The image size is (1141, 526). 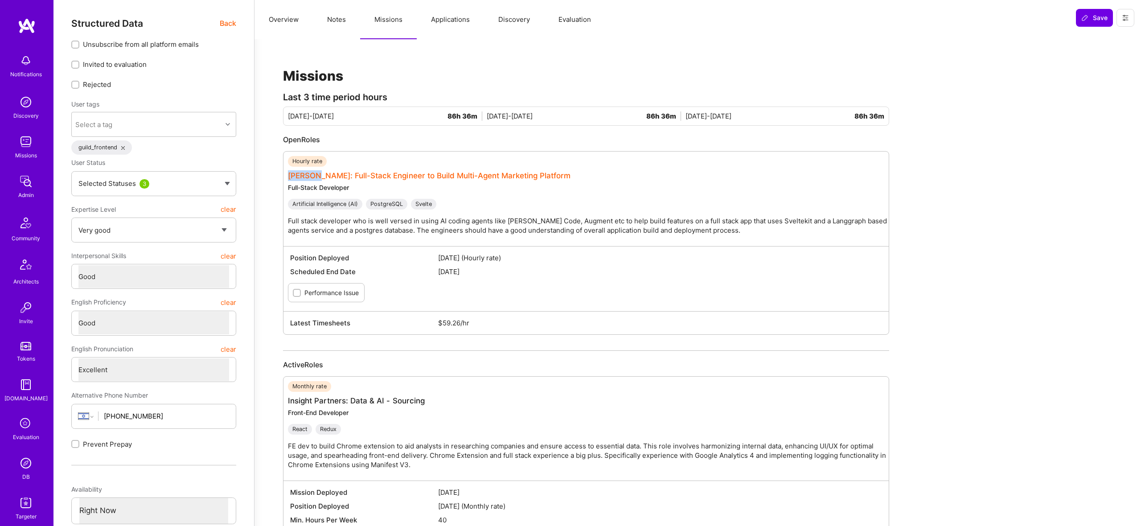 I want to click on i: icon SelectionTeam, so click(x=26, y=424).